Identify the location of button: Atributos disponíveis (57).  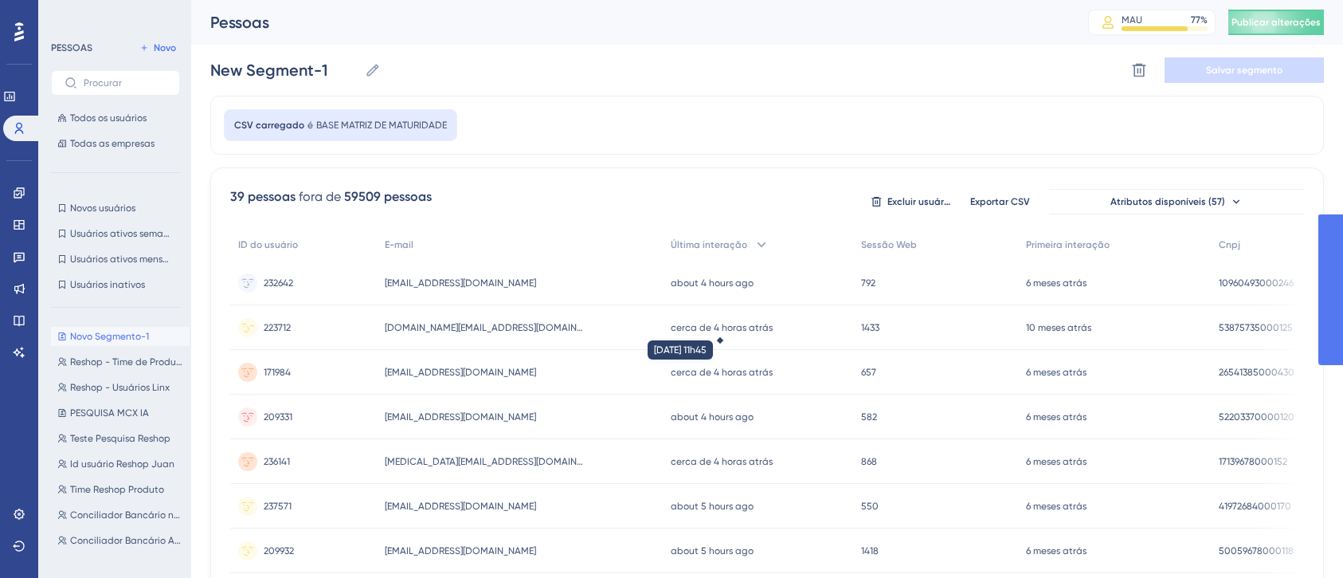
(1177, 202).